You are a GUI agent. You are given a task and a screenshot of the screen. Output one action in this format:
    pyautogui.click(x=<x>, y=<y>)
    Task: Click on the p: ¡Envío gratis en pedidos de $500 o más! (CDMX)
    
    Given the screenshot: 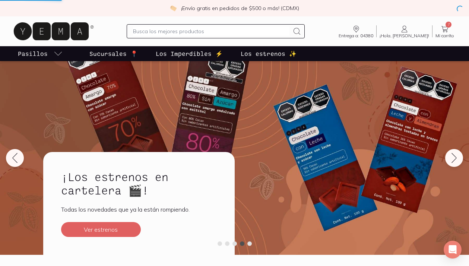 What is the action you would take?
    pyautogui.click(x=240, y=8)
    